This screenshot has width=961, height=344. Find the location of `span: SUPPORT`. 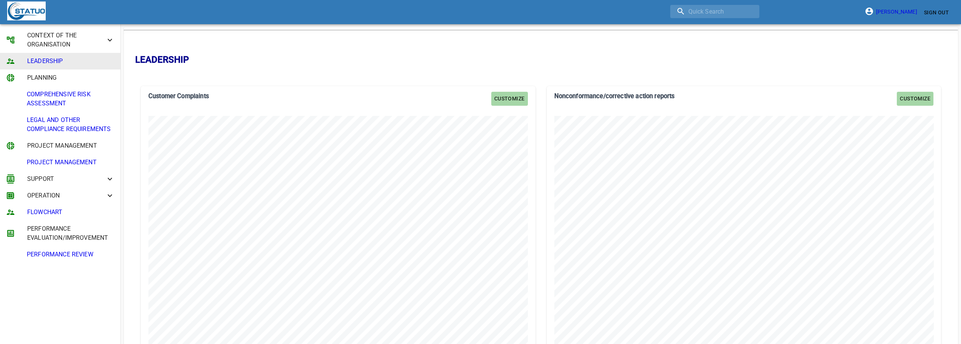

span: SUPPORT is located at coordinates (66, 179).